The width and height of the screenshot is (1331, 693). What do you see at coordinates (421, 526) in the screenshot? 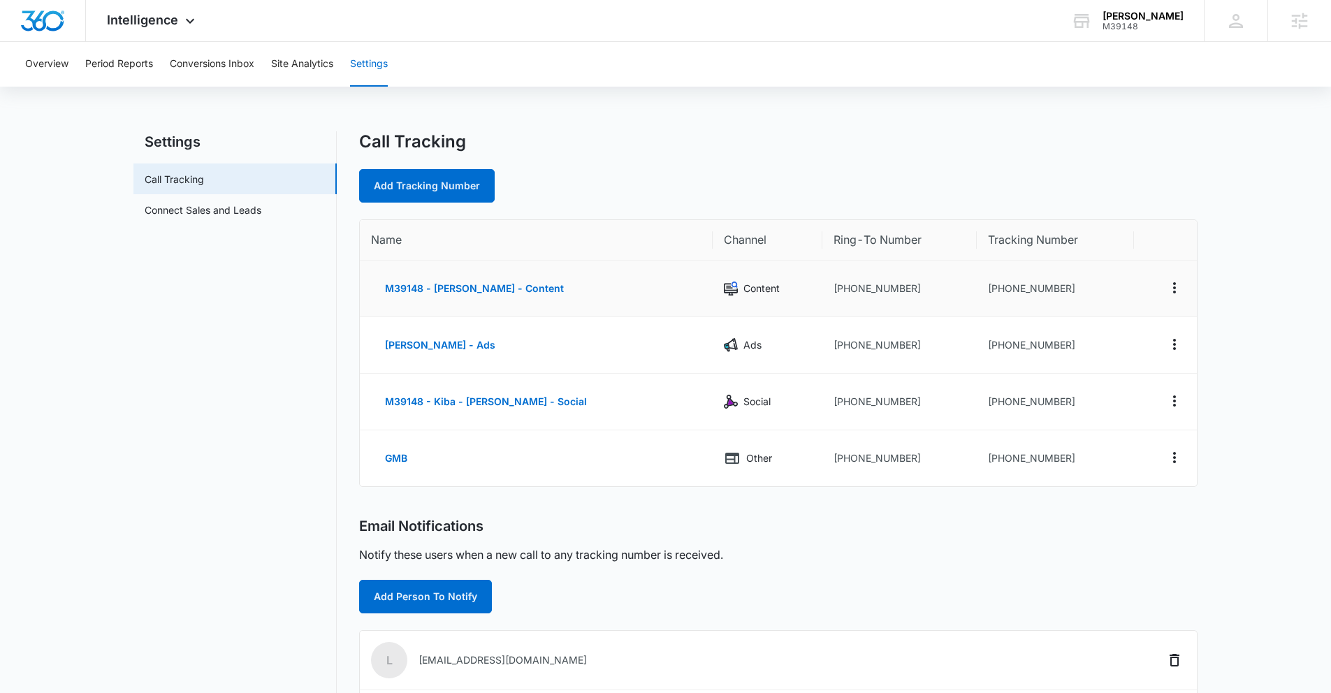
I see `h2: Email Notifications` at bounding box center [421, 526].